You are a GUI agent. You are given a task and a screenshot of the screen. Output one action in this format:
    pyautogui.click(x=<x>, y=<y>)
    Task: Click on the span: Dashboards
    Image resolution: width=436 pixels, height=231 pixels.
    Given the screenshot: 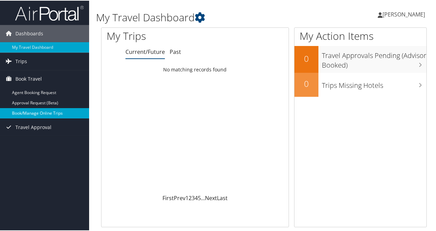 What is the action you would take?
    pyautogui.click(x=29, y=33)
    